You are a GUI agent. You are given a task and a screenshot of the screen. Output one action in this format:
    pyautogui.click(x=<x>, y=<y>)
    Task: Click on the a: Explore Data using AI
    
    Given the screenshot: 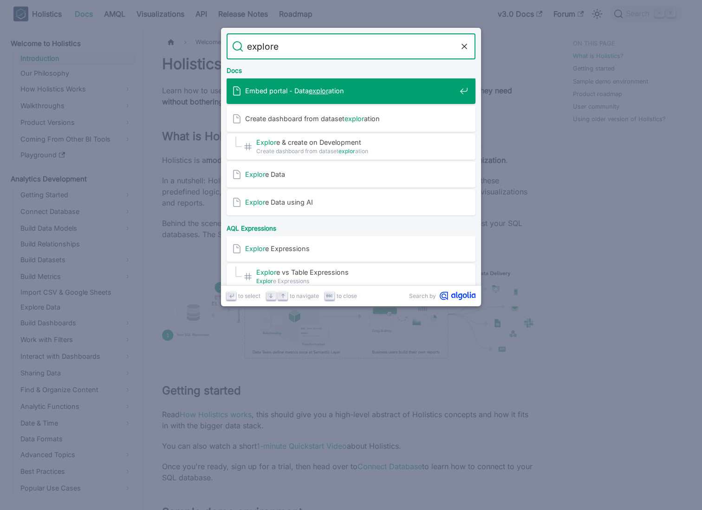 What is the action you would take?
    pyautogui.click(x=351, y=202)
    